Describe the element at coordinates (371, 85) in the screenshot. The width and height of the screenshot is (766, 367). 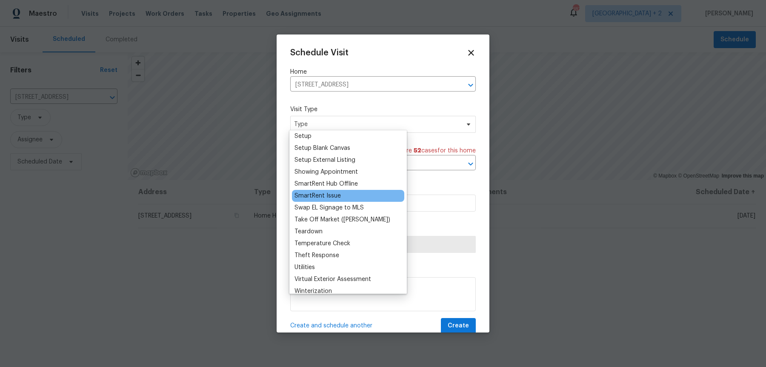
I see `input: Enter in an address` at that location.